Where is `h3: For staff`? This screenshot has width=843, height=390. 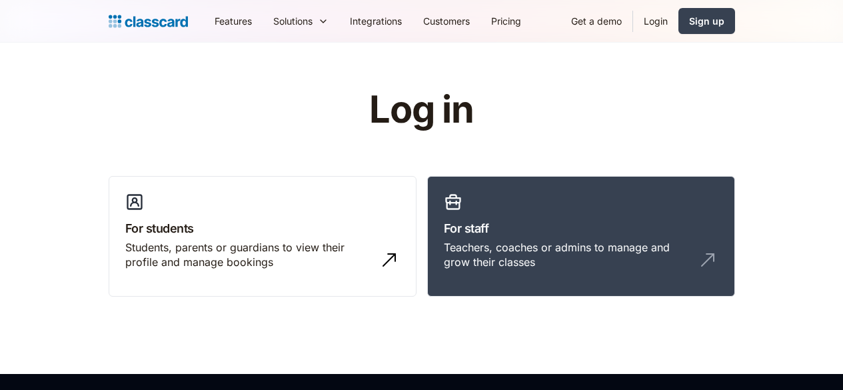
h3: For staff is located at coordinates (581, 228).